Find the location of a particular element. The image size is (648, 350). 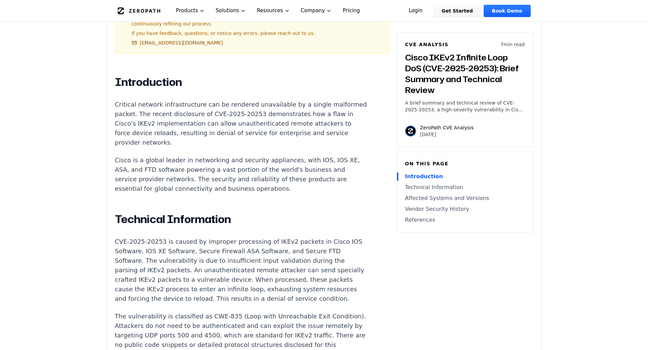

h2: Technical Information is located at coordinates (241, 220).